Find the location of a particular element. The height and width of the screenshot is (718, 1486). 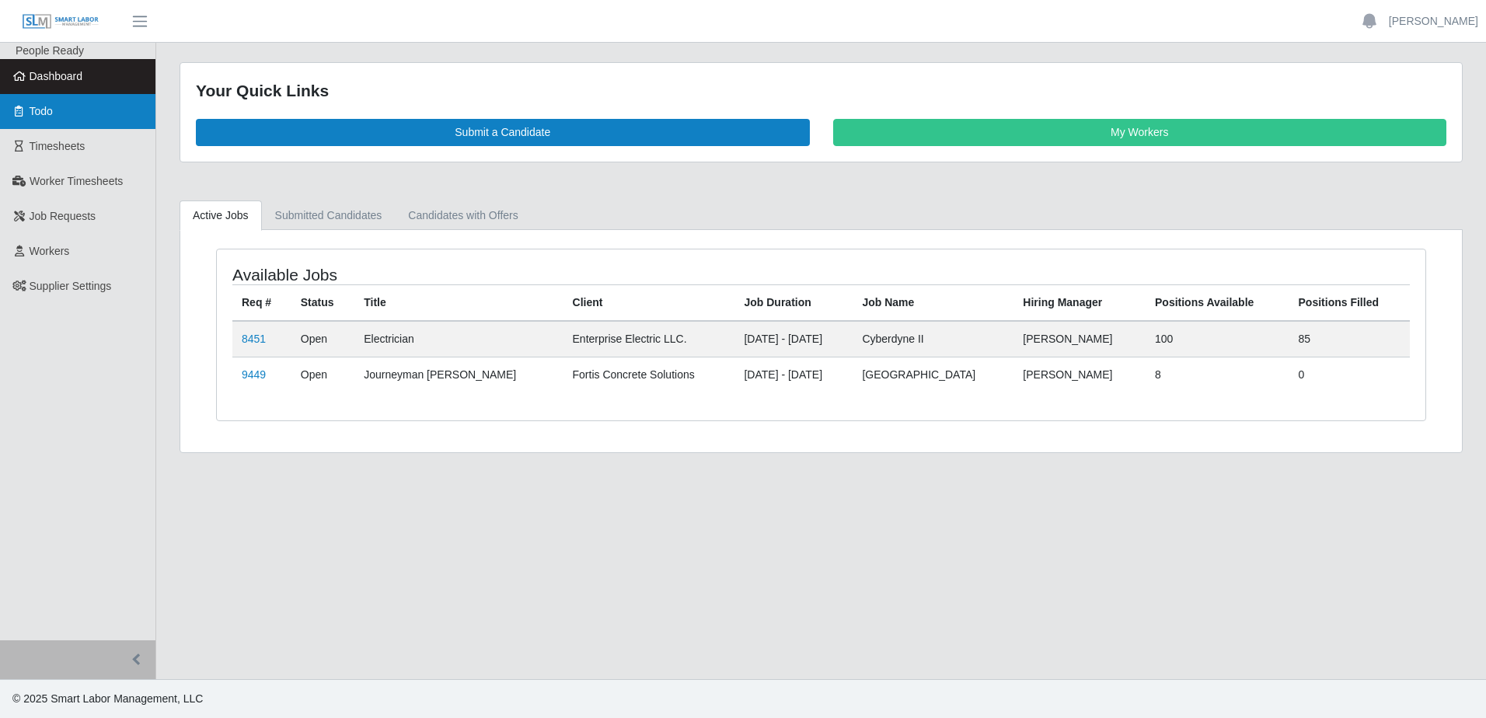

span: People Ready is located at coordinates (50, 51).